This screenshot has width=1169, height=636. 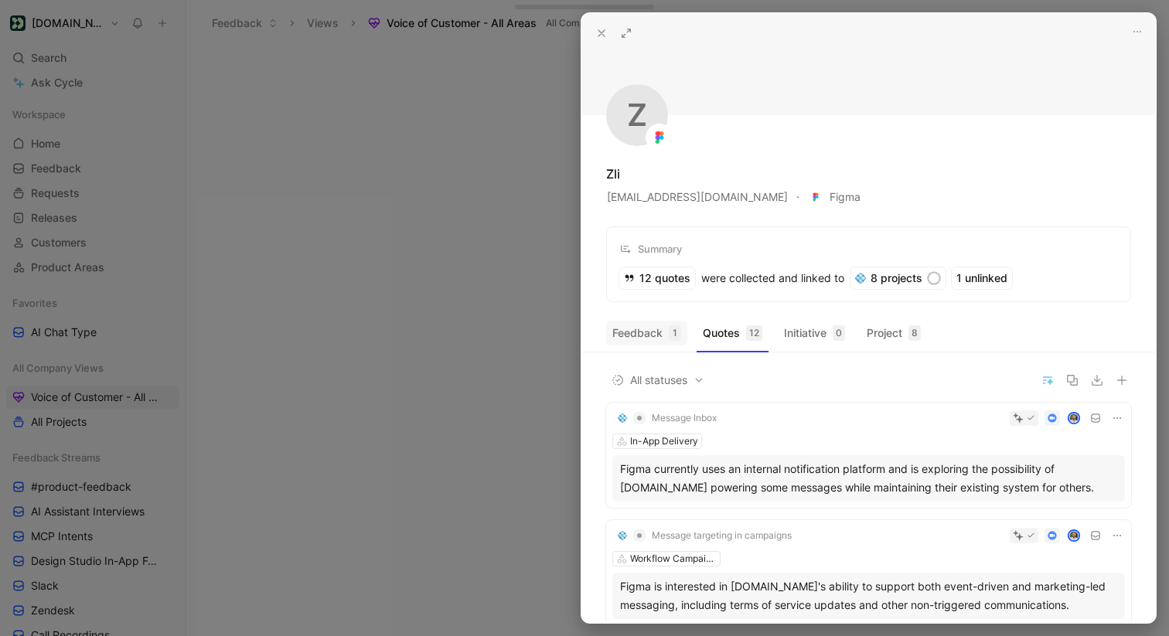 What do you see at coordinates (684, 418) in the screenshot?
I see `span: Message Inbox` at bounding box center [684, 418].